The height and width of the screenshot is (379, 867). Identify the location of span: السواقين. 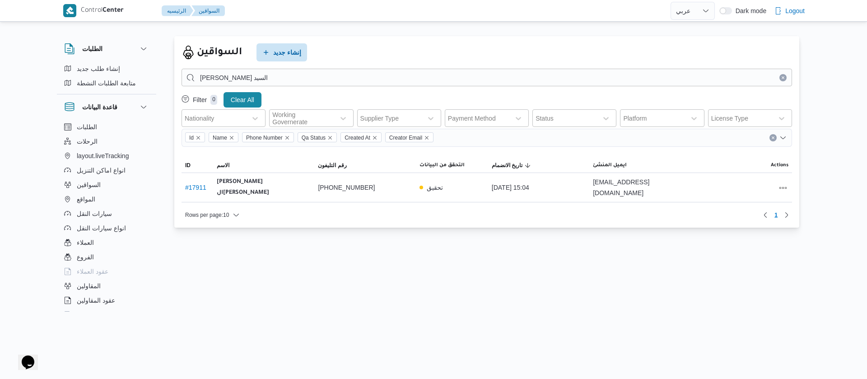
(89, 185).